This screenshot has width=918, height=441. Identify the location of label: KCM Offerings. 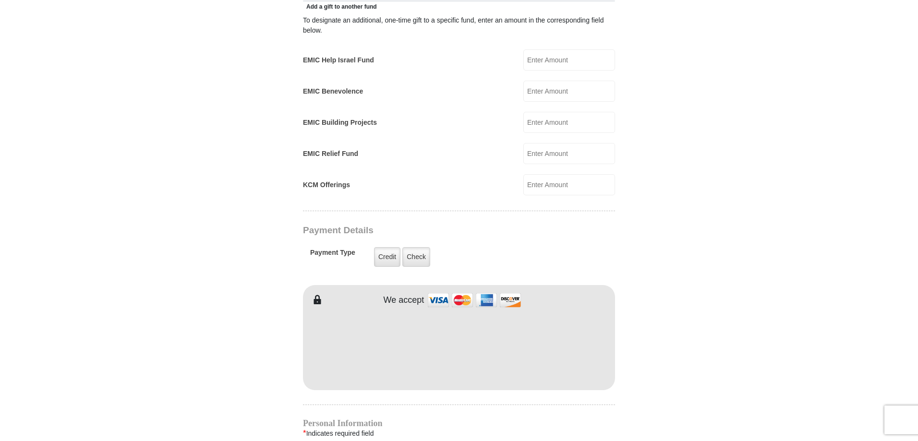
(326, 185).